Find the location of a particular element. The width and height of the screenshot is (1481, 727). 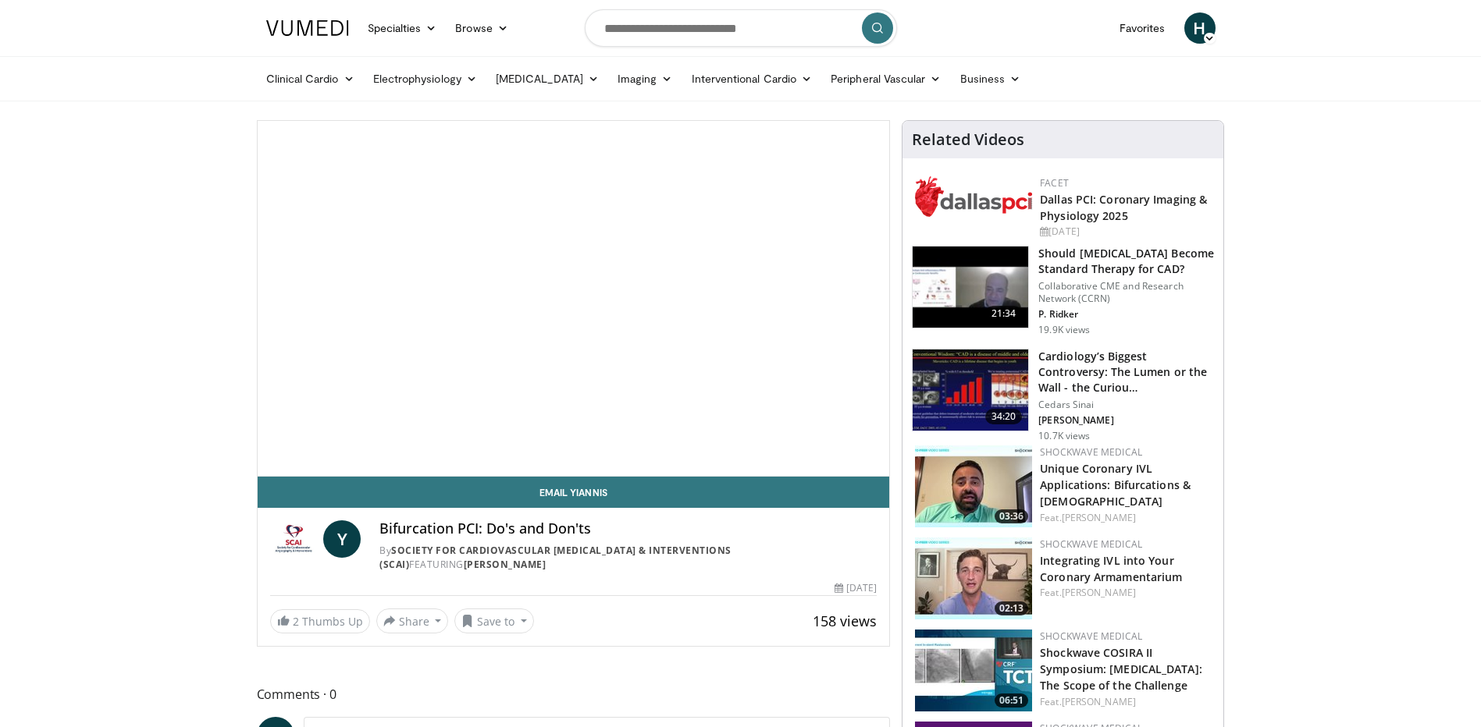

a: Electrophysiology is located at coordinates (425, 79).